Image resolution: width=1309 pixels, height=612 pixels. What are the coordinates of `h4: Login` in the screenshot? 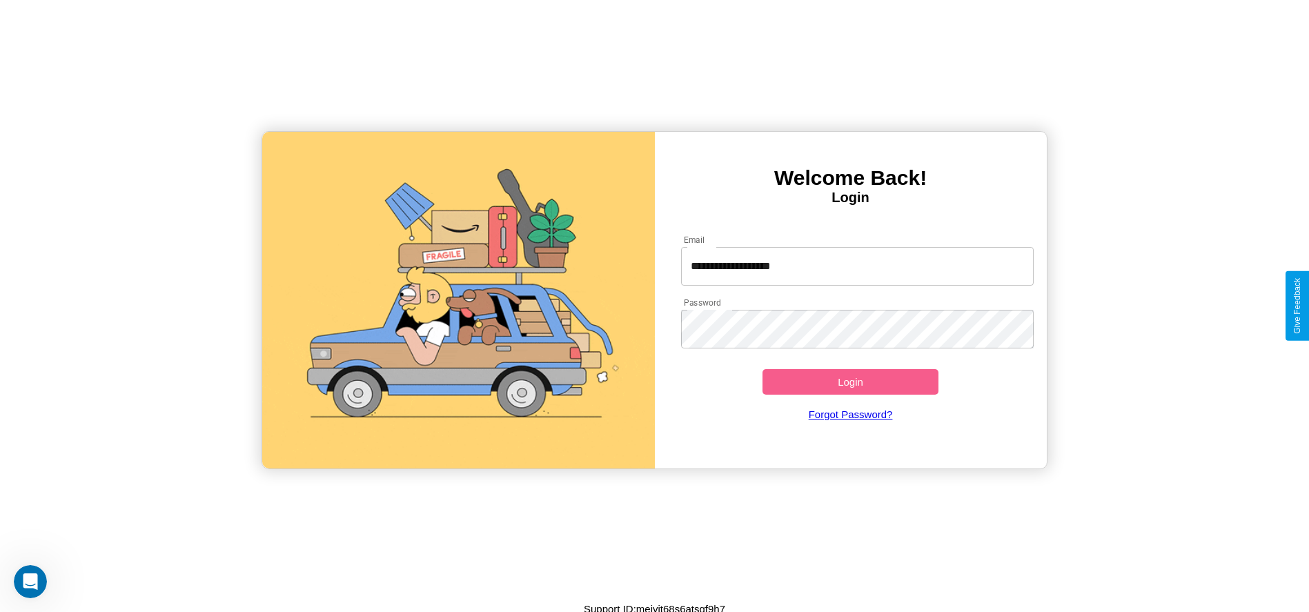 It's located at (851, 197).